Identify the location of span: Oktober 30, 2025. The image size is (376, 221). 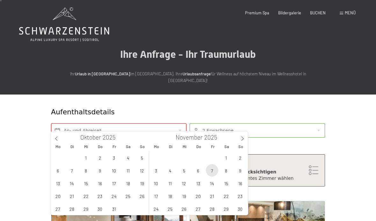
(100, 208).